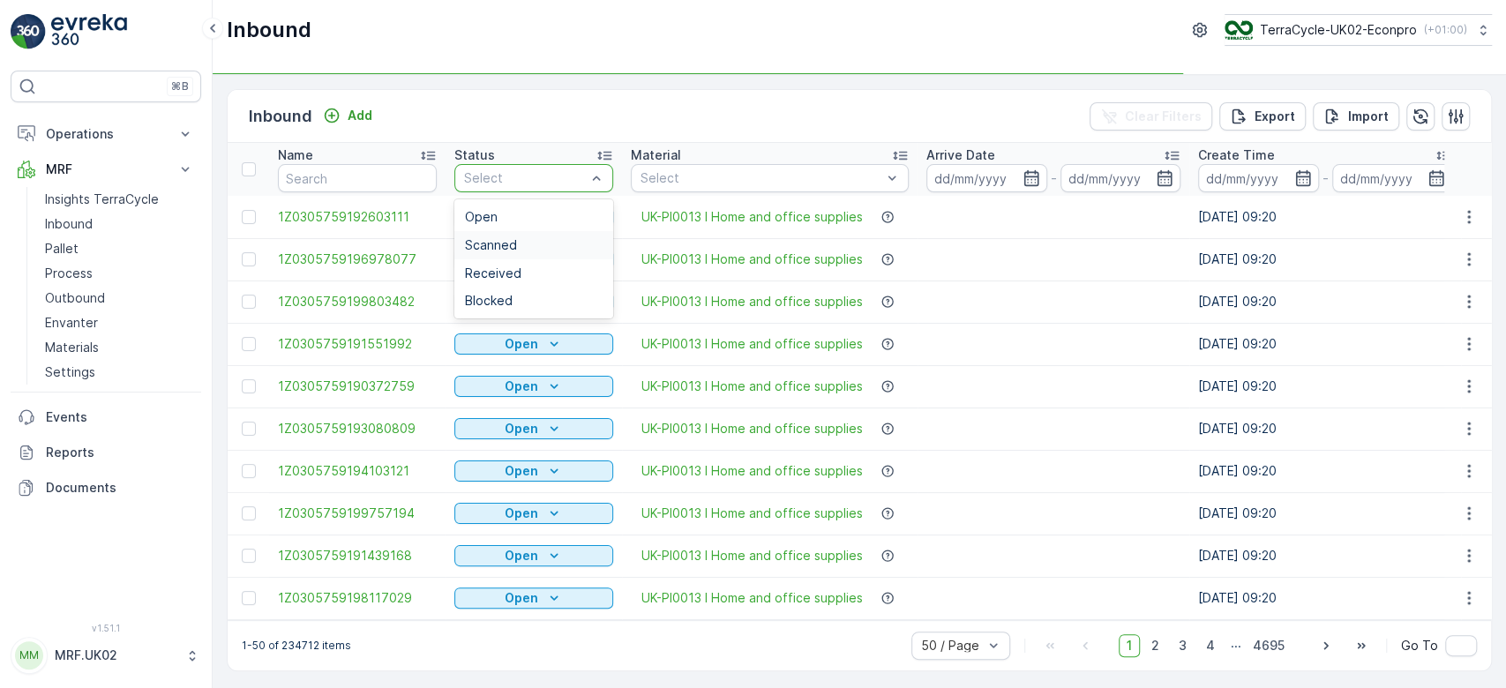 This screenshot has width=1506, height=688. I want to click on span: Go To, so click(1420, 646).